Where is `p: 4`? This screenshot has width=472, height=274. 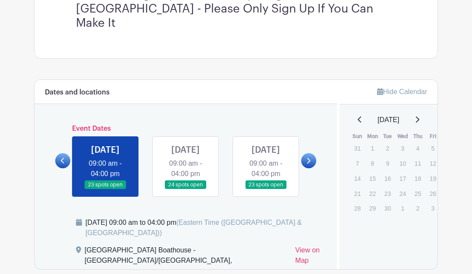
p: 4 is located at coordinates (418, 148).